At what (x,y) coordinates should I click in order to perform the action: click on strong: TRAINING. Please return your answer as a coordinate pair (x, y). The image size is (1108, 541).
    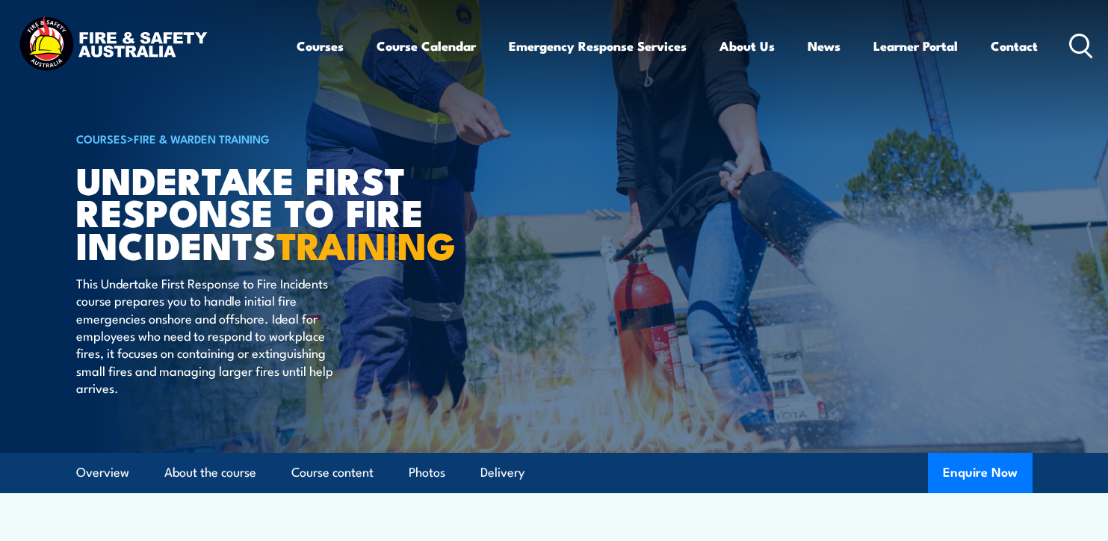
    Looking at the image, I should click on (366, 244).